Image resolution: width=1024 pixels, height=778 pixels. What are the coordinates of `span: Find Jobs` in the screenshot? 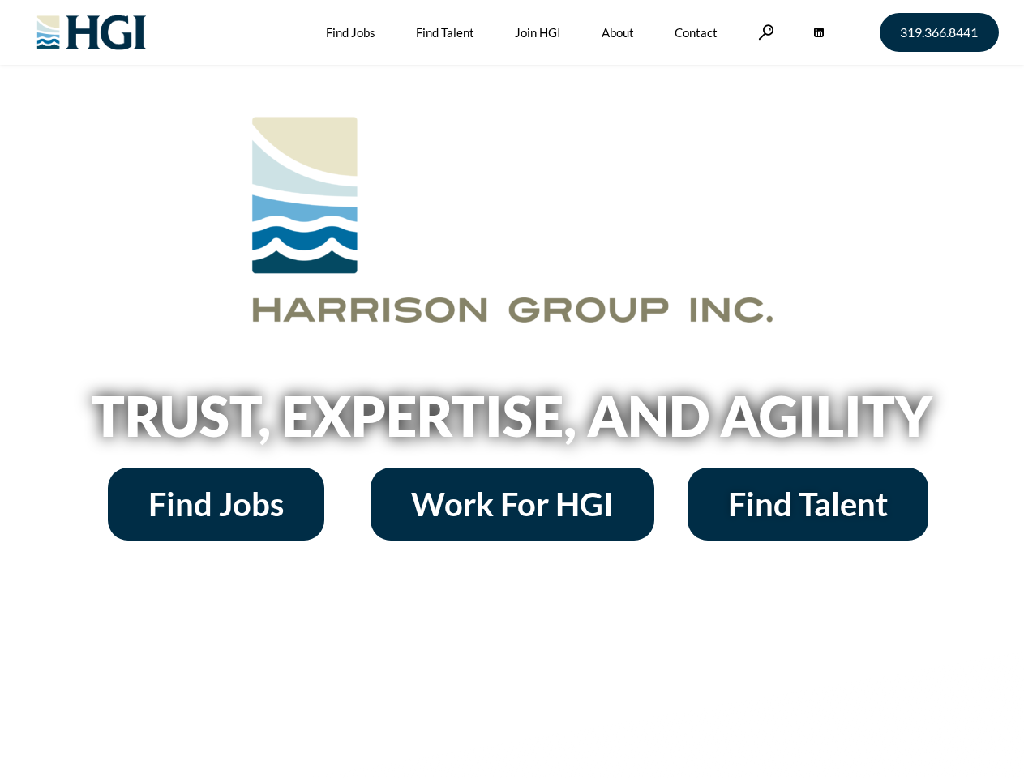 It's located at (216, 504).